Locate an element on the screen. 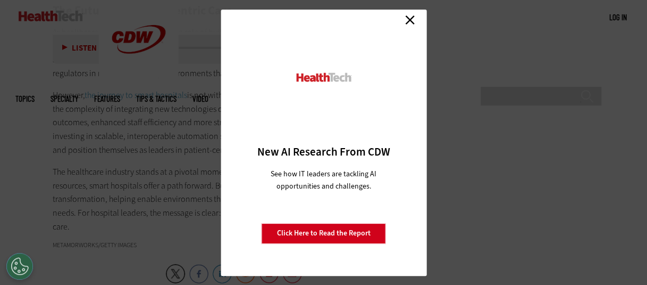 Image resolution: width=647 pixels, height=285 pixels. p: See how IT leaders are tackling AI opportunities and challenges. is located at coordinates (323, 180).